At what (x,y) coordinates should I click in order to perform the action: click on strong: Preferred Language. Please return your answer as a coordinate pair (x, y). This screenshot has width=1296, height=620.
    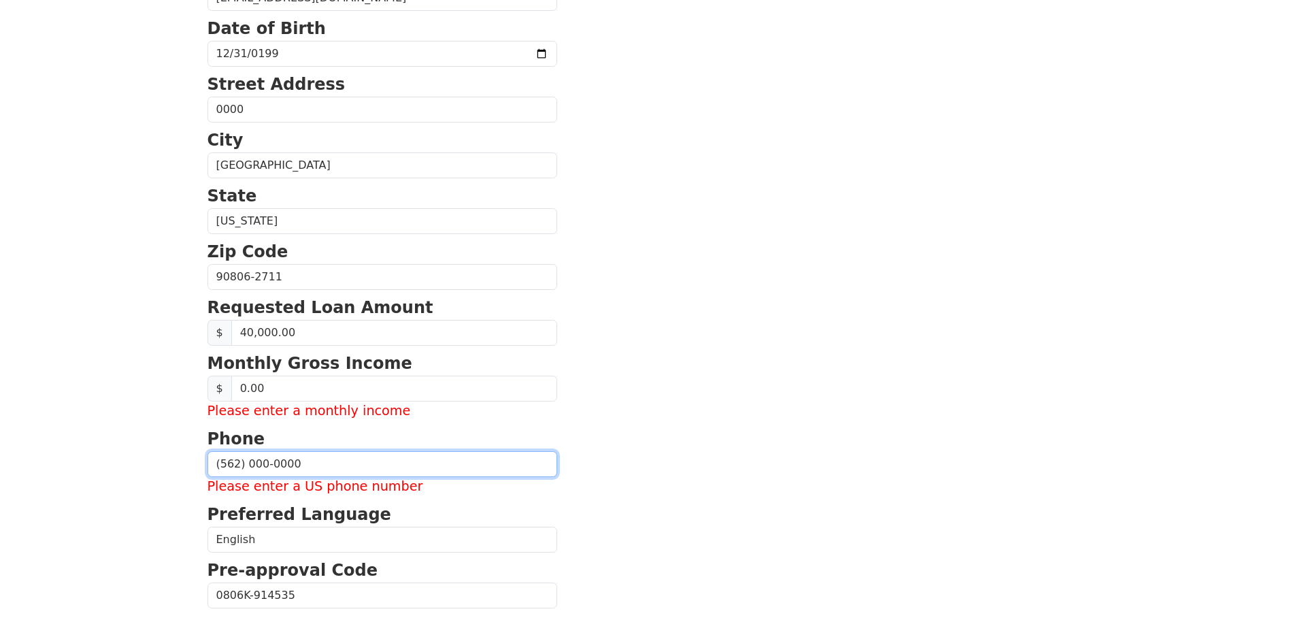
    Looking at the image, I should click on (299, 514).